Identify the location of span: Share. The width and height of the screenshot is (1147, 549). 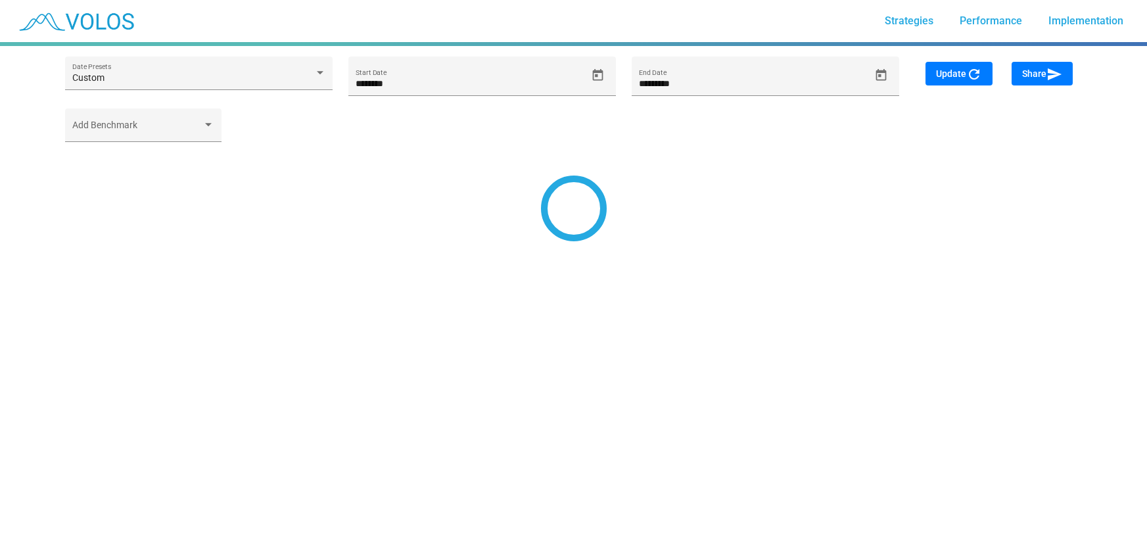
(1041, 74).